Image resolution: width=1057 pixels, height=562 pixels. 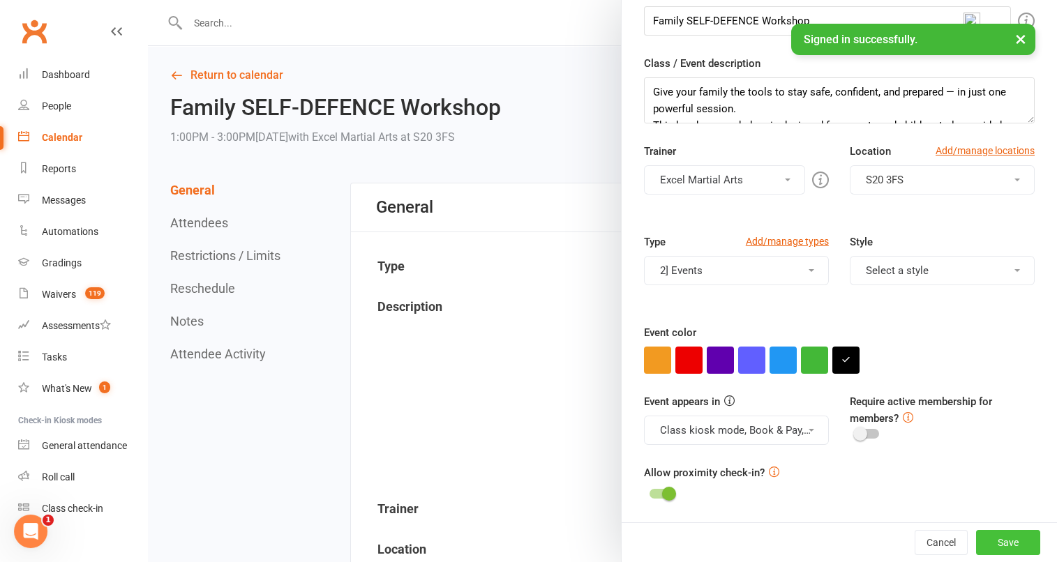 I want to click on button: Cancel, so click(x=941, y=543).